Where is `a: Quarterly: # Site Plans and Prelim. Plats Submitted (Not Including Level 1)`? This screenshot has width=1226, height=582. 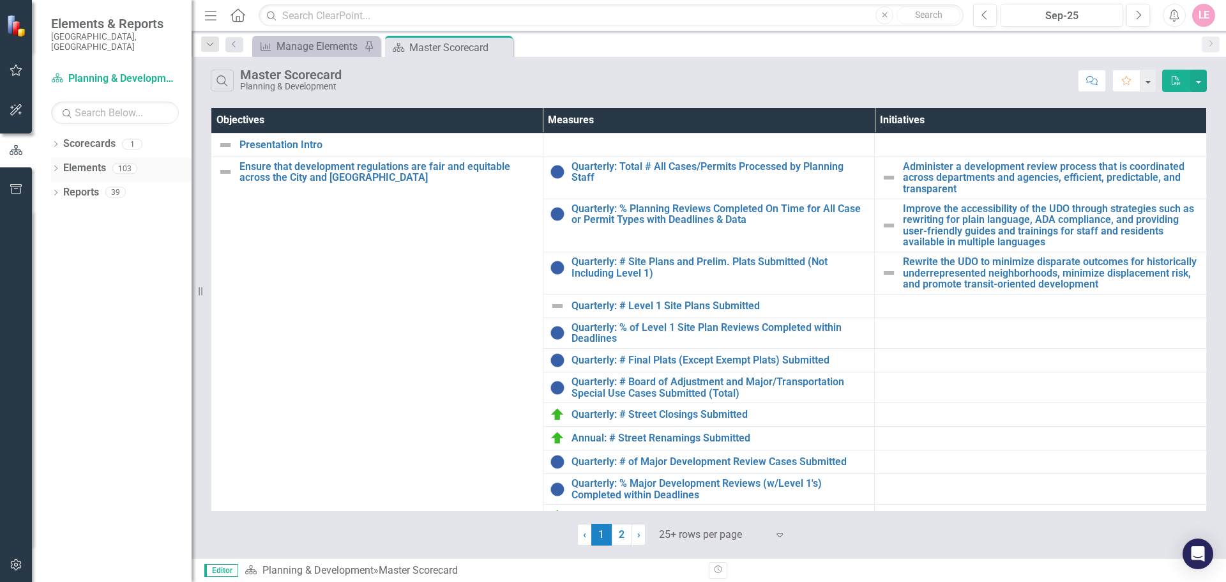 a: Quarterly: # Site Plans and Prelim. Plats Submitted (Not Including Level 1) is located at coordinates (720, 267).